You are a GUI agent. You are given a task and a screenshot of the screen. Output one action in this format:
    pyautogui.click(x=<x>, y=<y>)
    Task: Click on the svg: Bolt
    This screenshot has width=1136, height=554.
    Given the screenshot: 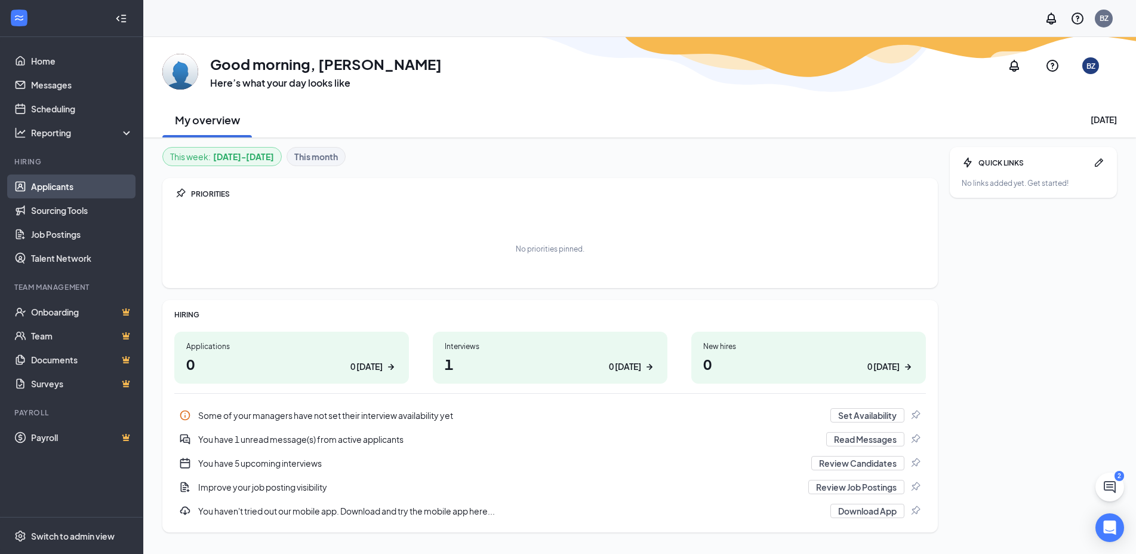 What is the action you would take?
    pyautogui.click(x=968, y=162)
    